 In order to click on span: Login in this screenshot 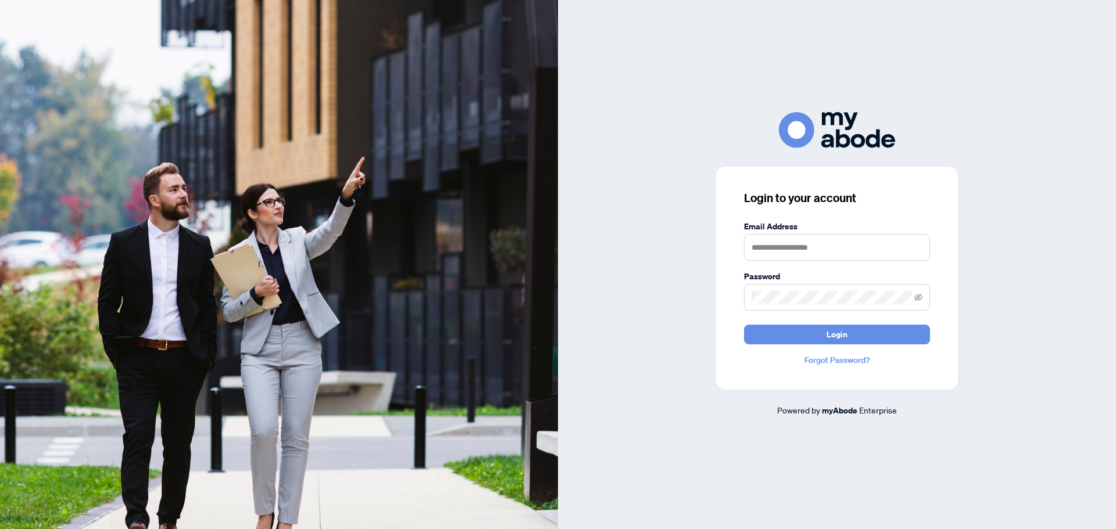, I will do `click(837, 335)`.